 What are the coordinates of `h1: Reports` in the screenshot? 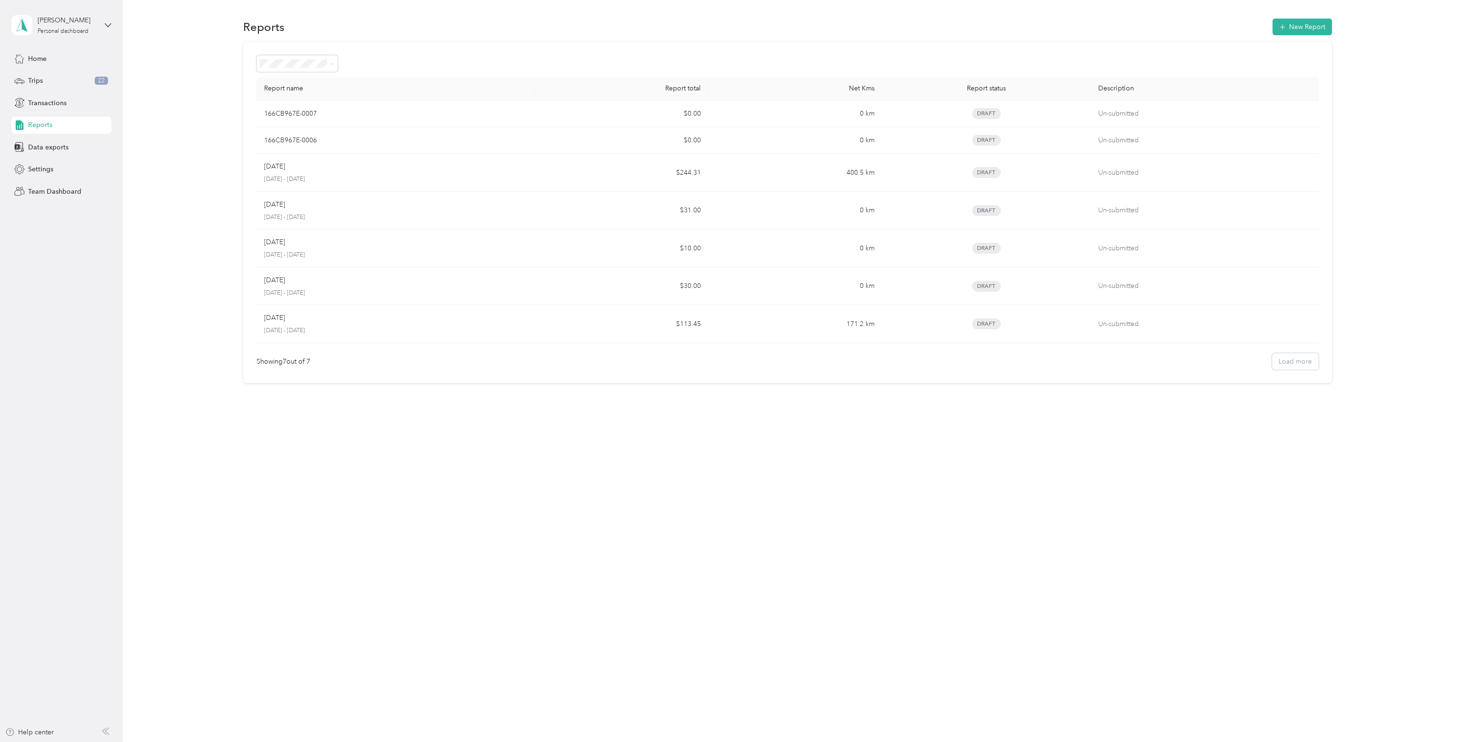 It's located at (264, 27).